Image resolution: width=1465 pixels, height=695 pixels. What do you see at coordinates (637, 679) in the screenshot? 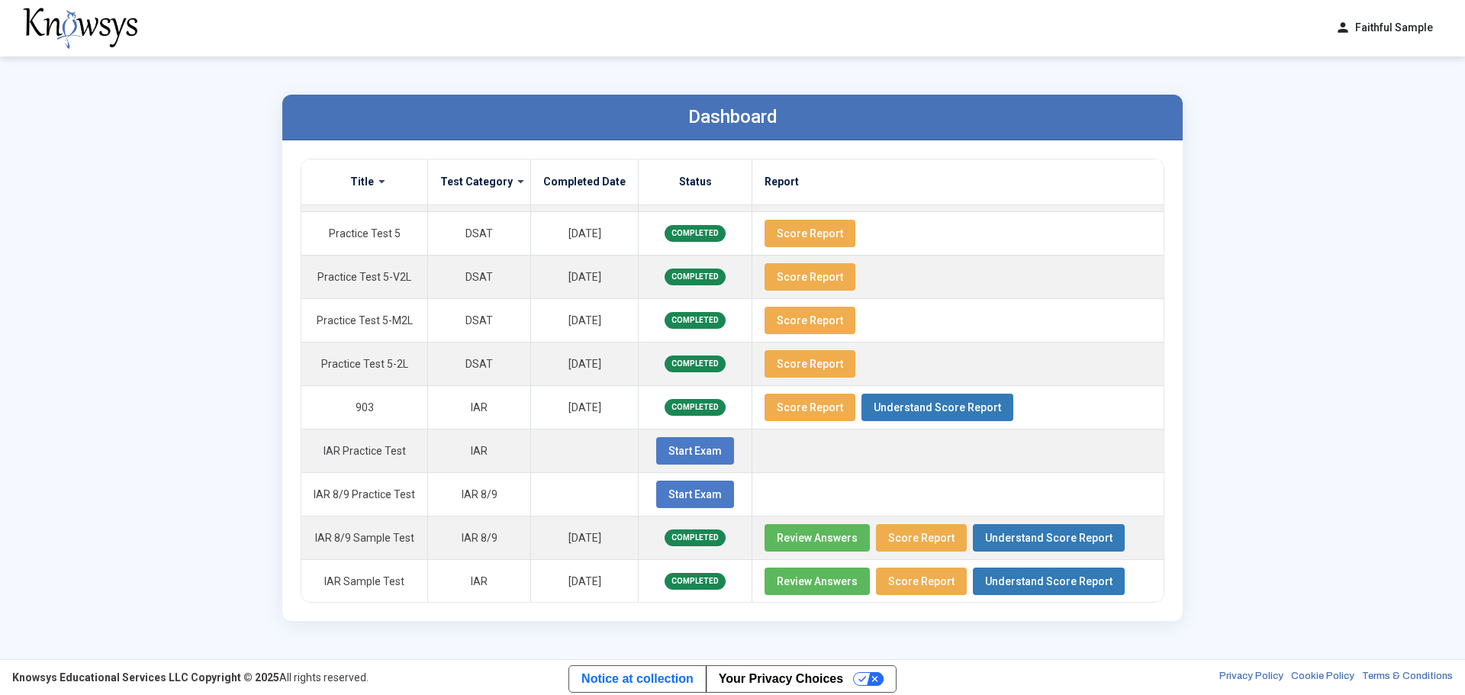
I see `a: Notice at collection` at bounding box center [637, 679].